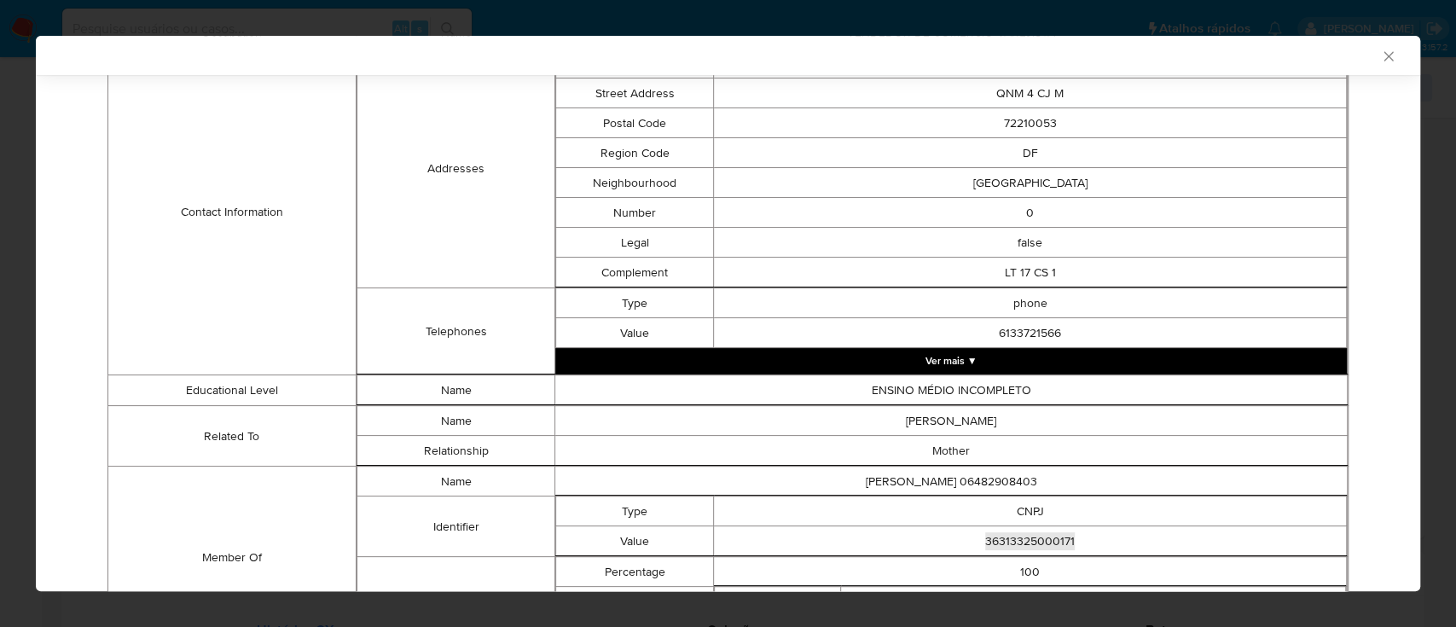 The image size is (1456, 627). I want to click on td: 100, so click(1030, 572).